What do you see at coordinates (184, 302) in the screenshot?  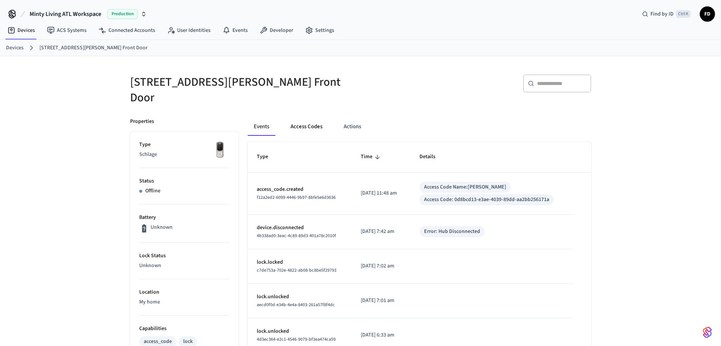 I see `p: My home` at bounding box center [184, 302].